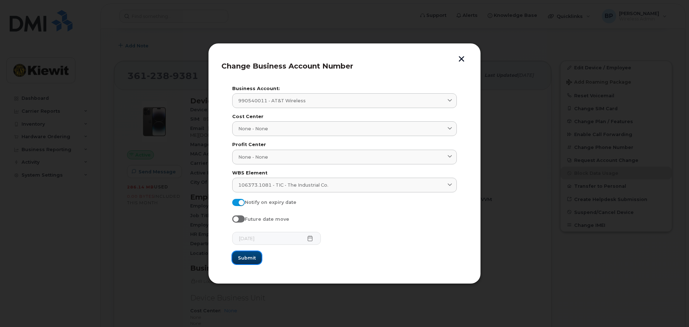 The width and height of the screenshot is (689, 327). Describe the element at coordinates (345, 100) in the screenshot. I see `a: 990540011 - AT&T Wireless` at that location.